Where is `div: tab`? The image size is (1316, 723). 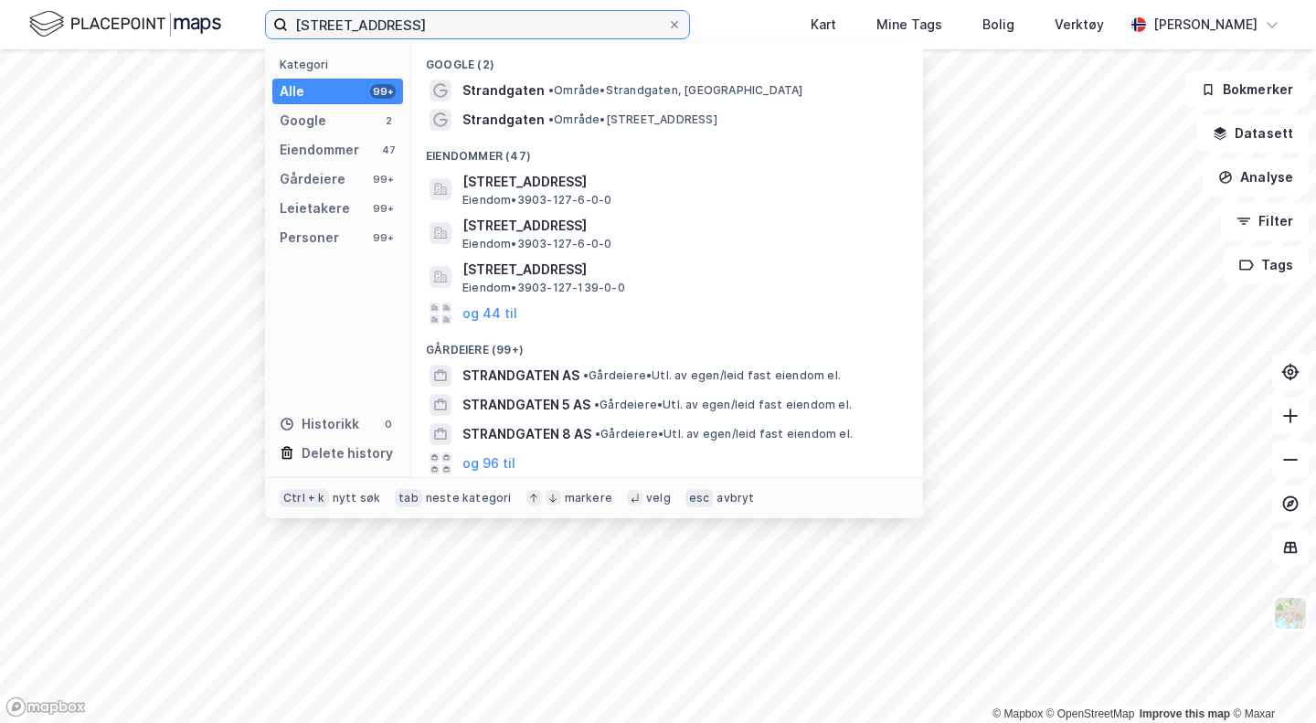 div: tab is located at coordinates (408, 498).